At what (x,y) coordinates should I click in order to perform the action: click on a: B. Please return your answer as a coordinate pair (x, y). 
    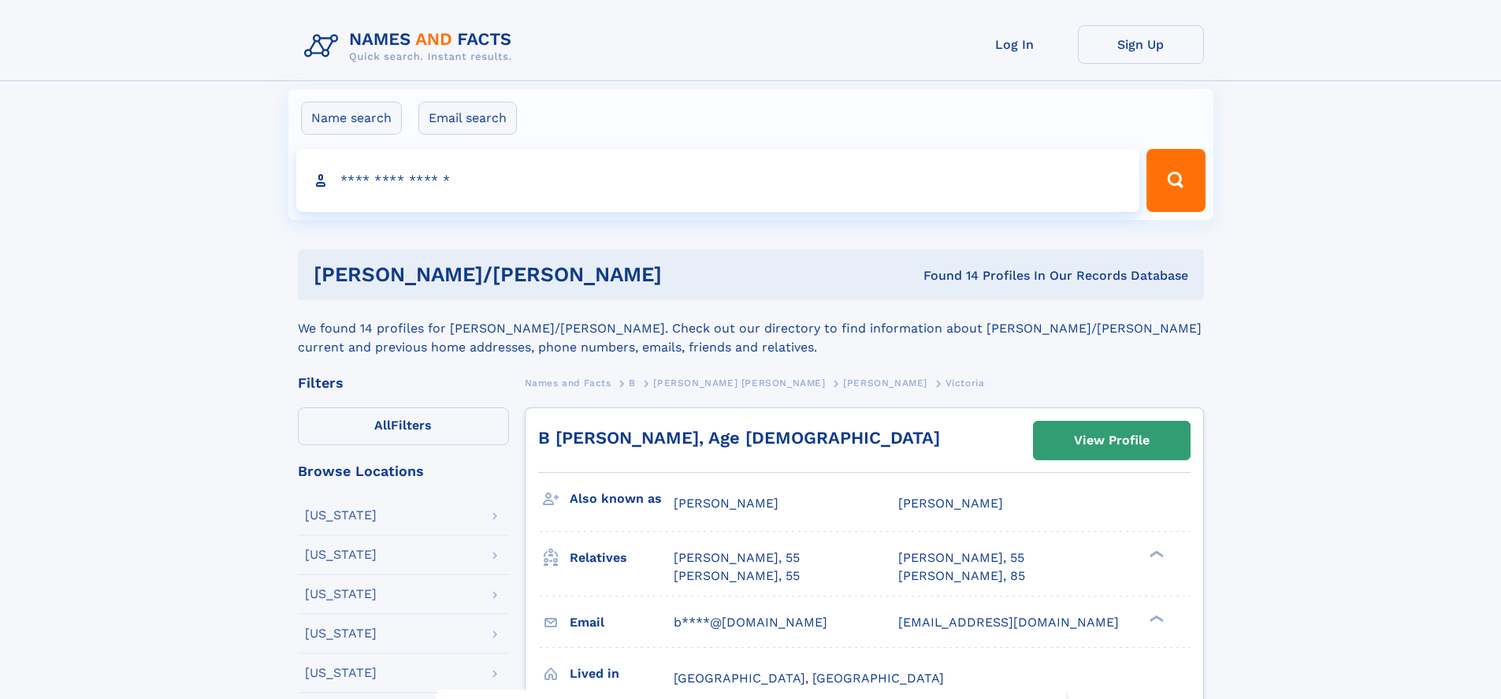
    Looking at the image, I should click on (632, 382).